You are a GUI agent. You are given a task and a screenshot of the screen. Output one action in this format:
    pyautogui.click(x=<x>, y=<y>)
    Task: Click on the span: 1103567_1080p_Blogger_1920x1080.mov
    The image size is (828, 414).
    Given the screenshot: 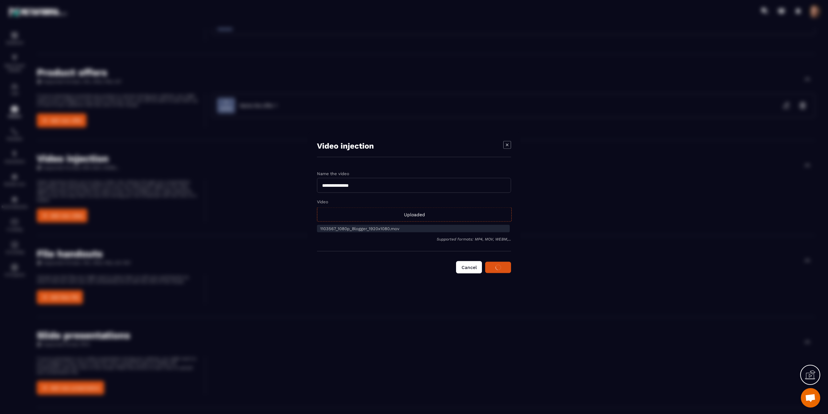 What is the action you would take?
    pyautogui.click(x=360, y=228)
    